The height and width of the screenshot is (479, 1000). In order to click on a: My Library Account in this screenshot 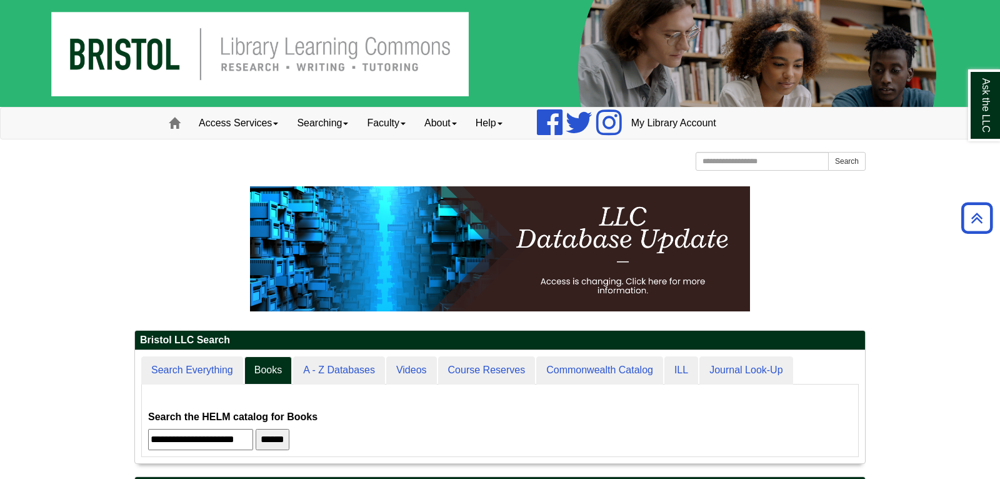, I will do `click(674, 123)`.